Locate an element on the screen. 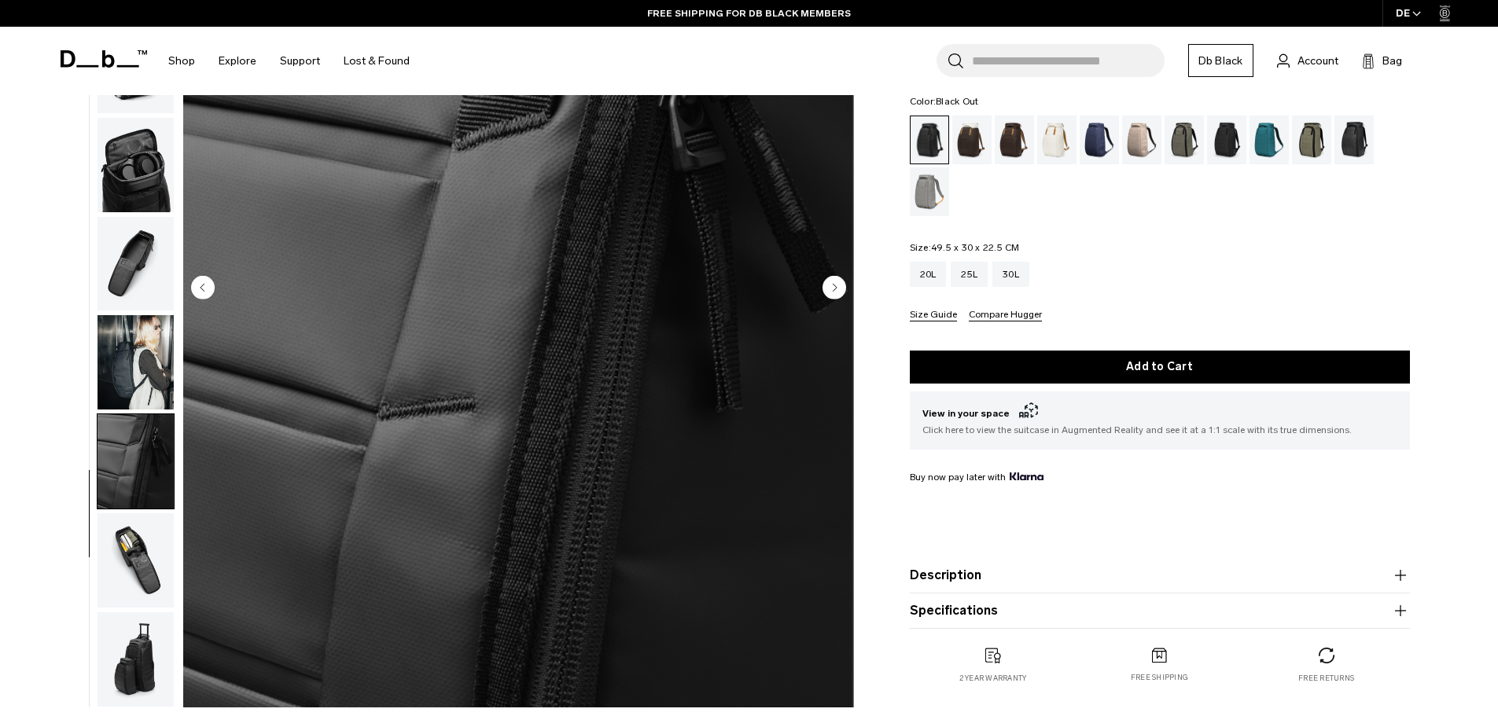 The width and height of the screenshot is (1498, 716). legend: Size: is located at coordinates (965, 248).